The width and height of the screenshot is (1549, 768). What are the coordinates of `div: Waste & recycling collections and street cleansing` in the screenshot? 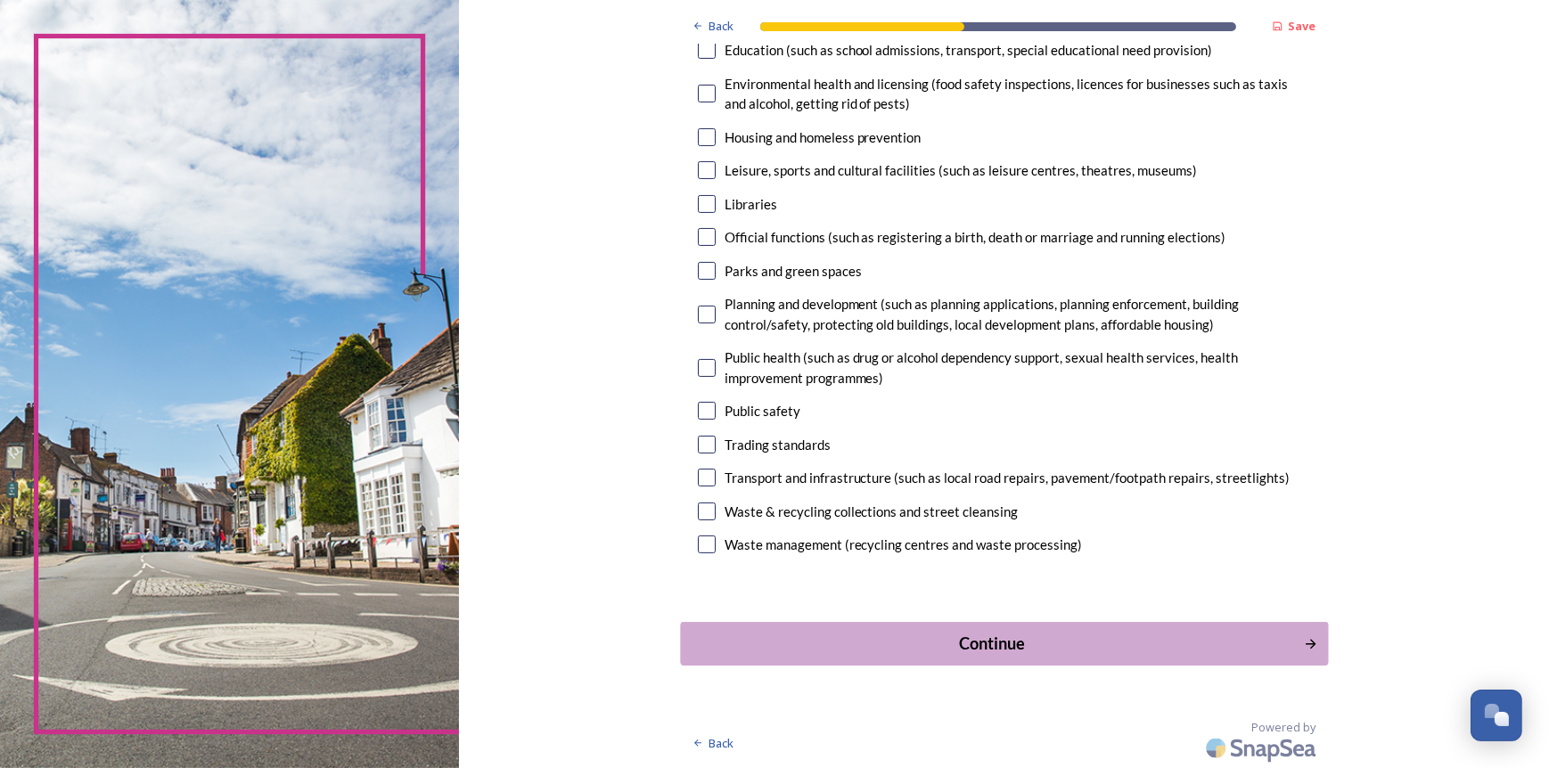 It's located at (872, 512).